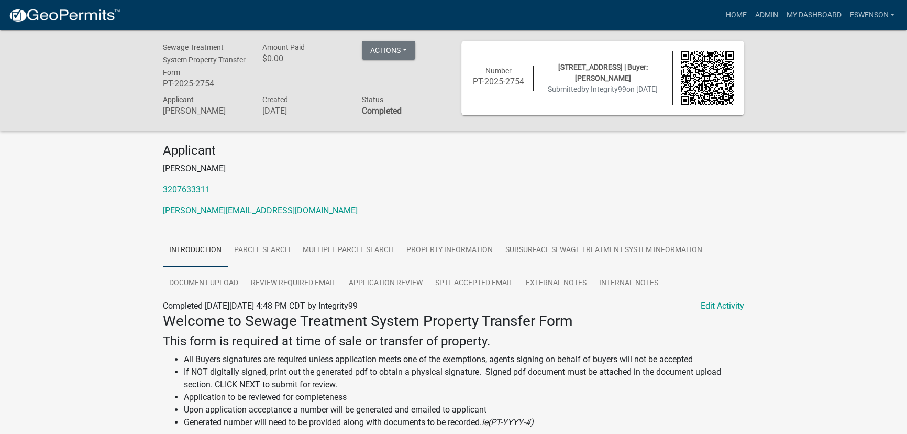 The height and width of the screenshot is (434, 907). I want to click on span: Created, so click(275, 100).